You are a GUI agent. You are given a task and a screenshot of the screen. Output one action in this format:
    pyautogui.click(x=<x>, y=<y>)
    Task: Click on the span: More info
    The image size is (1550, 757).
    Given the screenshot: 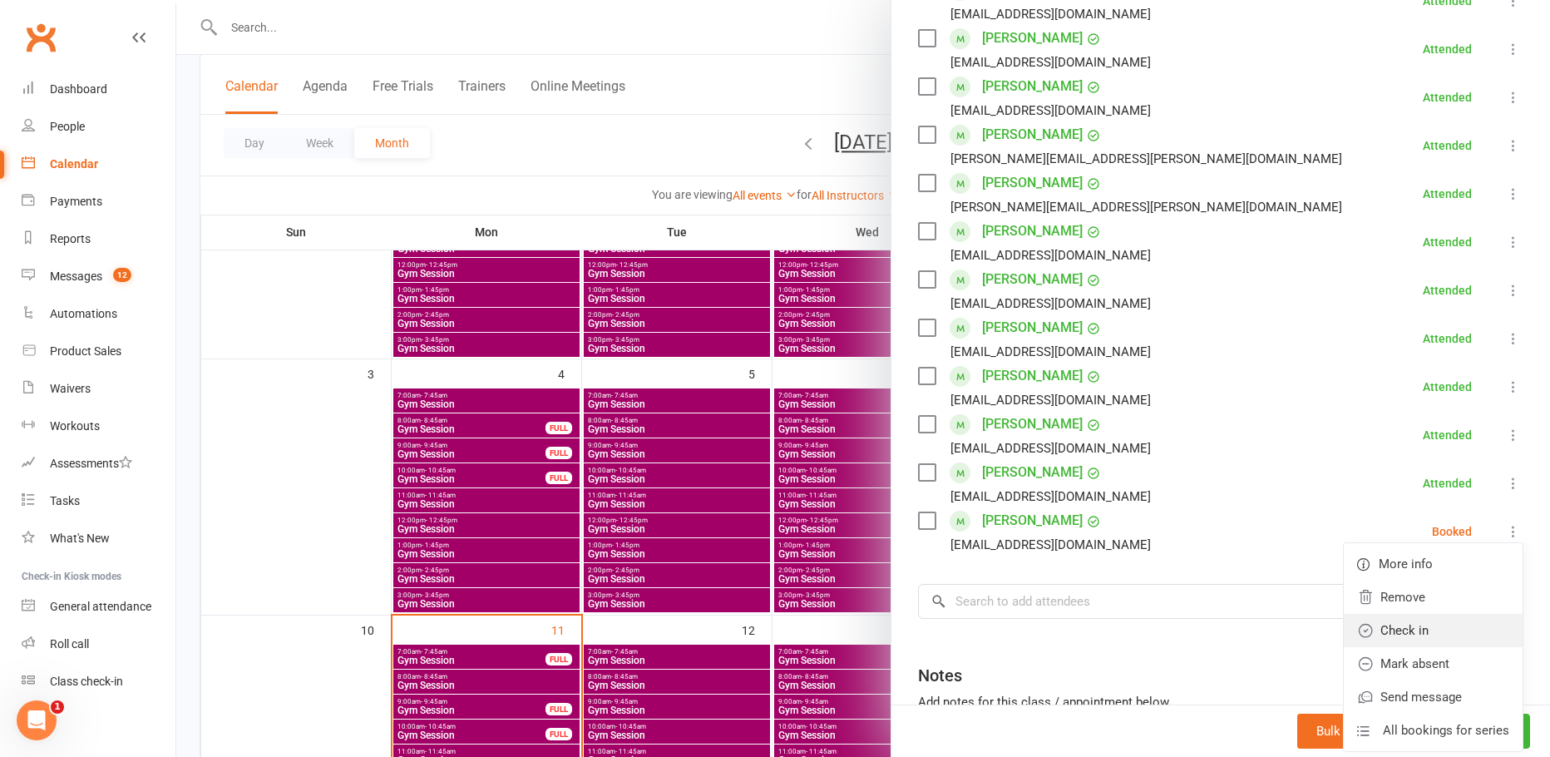 What is the action you would take?
    pyautogui.click(x=1405, y=564)
    